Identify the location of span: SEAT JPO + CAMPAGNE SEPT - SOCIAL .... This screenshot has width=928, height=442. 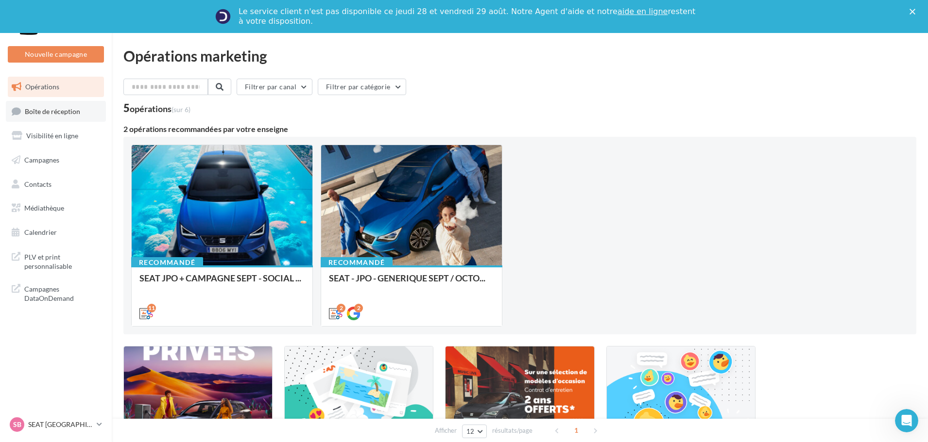
(220, 278).